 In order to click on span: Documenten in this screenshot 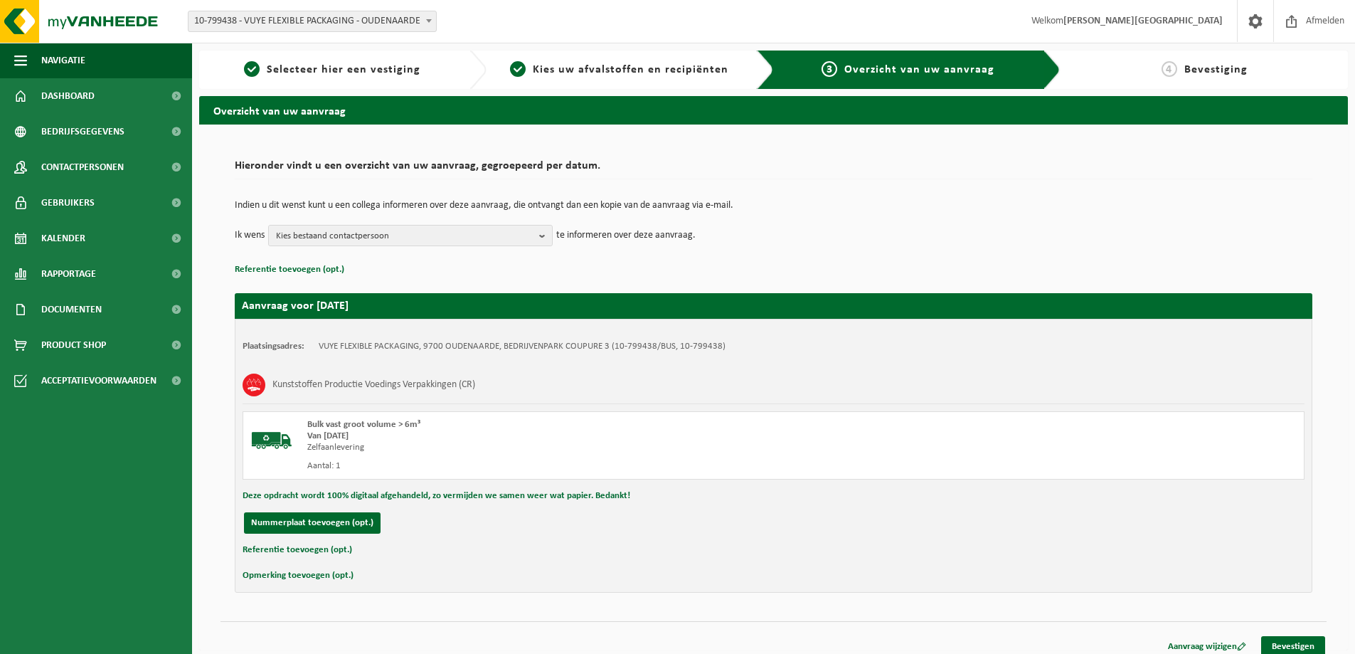, I will do `click(71, 309)`.